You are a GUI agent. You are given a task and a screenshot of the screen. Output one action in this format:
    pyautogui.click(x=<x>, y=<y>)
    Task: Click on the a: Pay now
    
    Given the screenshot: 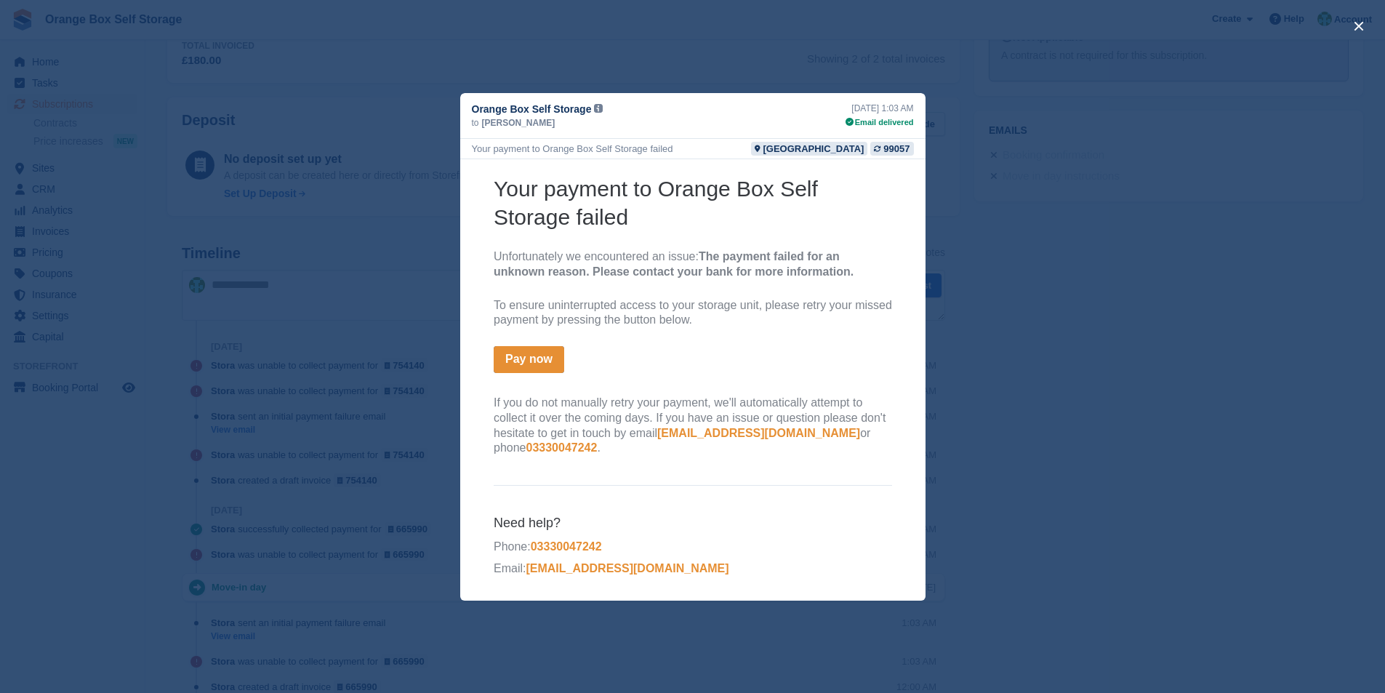 What is the action you would take?
    pyautogui.click(x=68, y=200)
    